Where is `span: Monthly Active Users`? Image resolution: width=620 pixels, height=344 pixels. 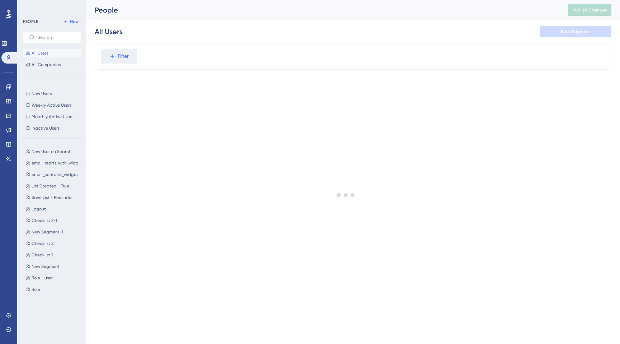 span: Monthly Active Users is located at coordinates (52, 117).